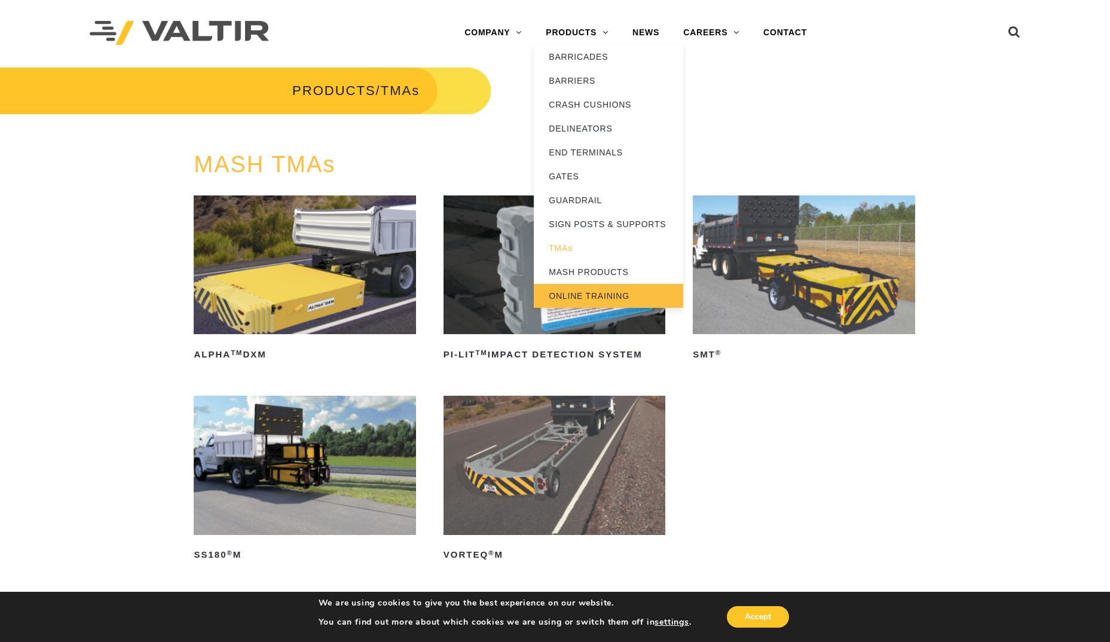 This screenshot has height=642, width=1110. Describe the element at coordinates (554, 480) in the screenshot. I see `a: VORTEQ®M` at that location.